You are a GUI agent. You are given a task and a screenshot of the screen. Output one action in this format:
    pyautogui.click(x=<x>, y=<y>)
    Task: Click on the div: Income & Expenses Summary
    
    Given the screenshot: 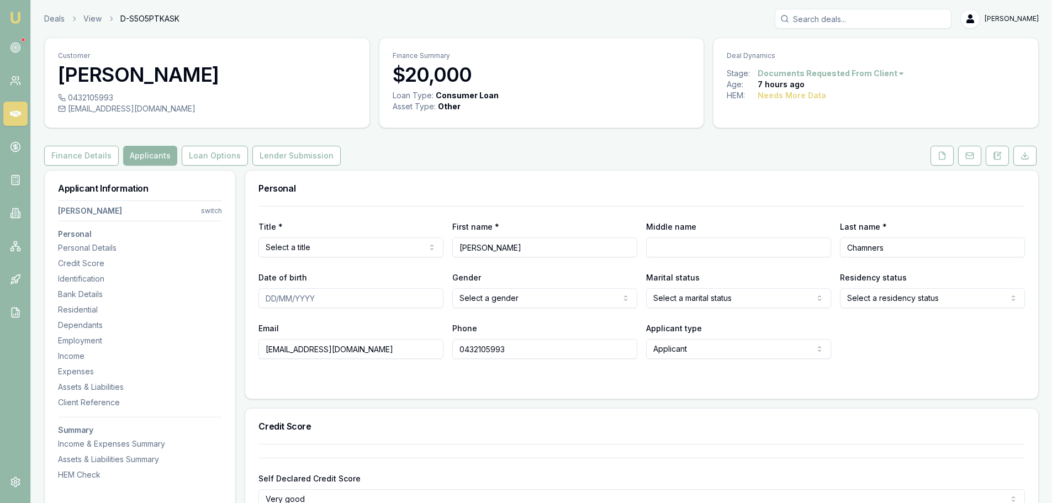 What is the action you would take?
    pyautogui.click(x=140, y=444)
    